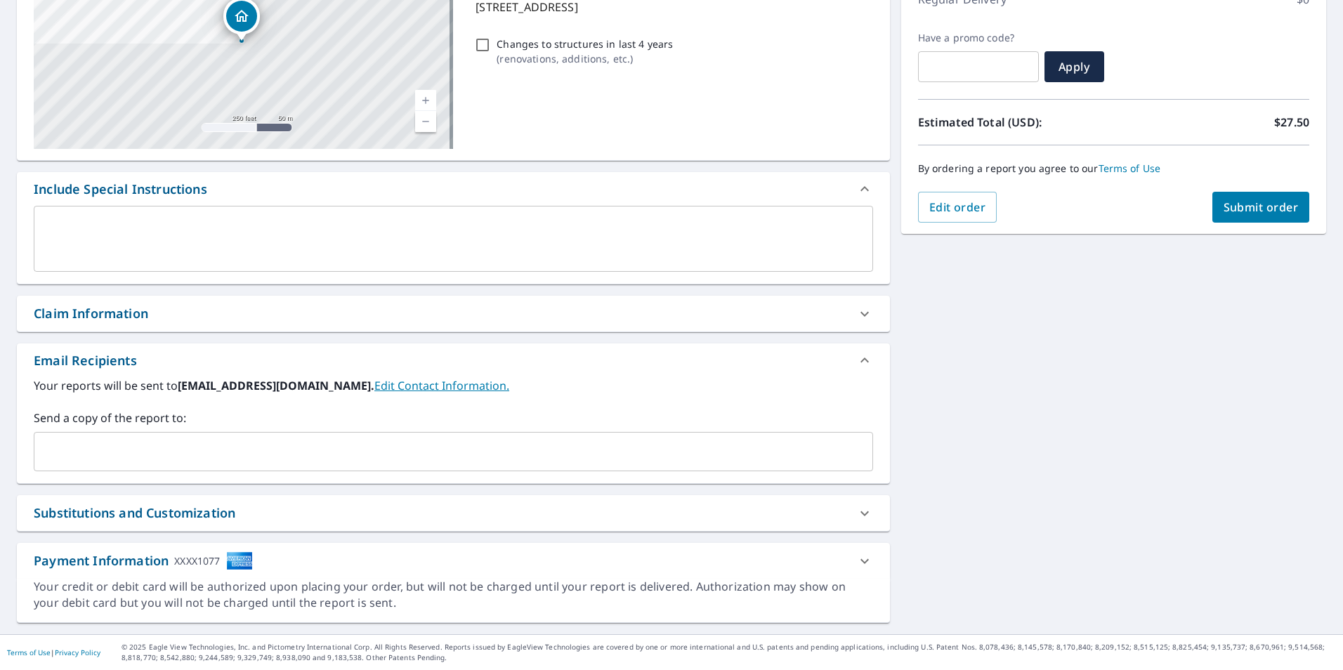 This screenshot has width=1343, height=670. What do you see at coordinates (453, 595) in the screenshot?
I see `div: Your credit or debit card will be authorized upon placing your order, but will not be charged unt...` at bounding box center [453, 595].